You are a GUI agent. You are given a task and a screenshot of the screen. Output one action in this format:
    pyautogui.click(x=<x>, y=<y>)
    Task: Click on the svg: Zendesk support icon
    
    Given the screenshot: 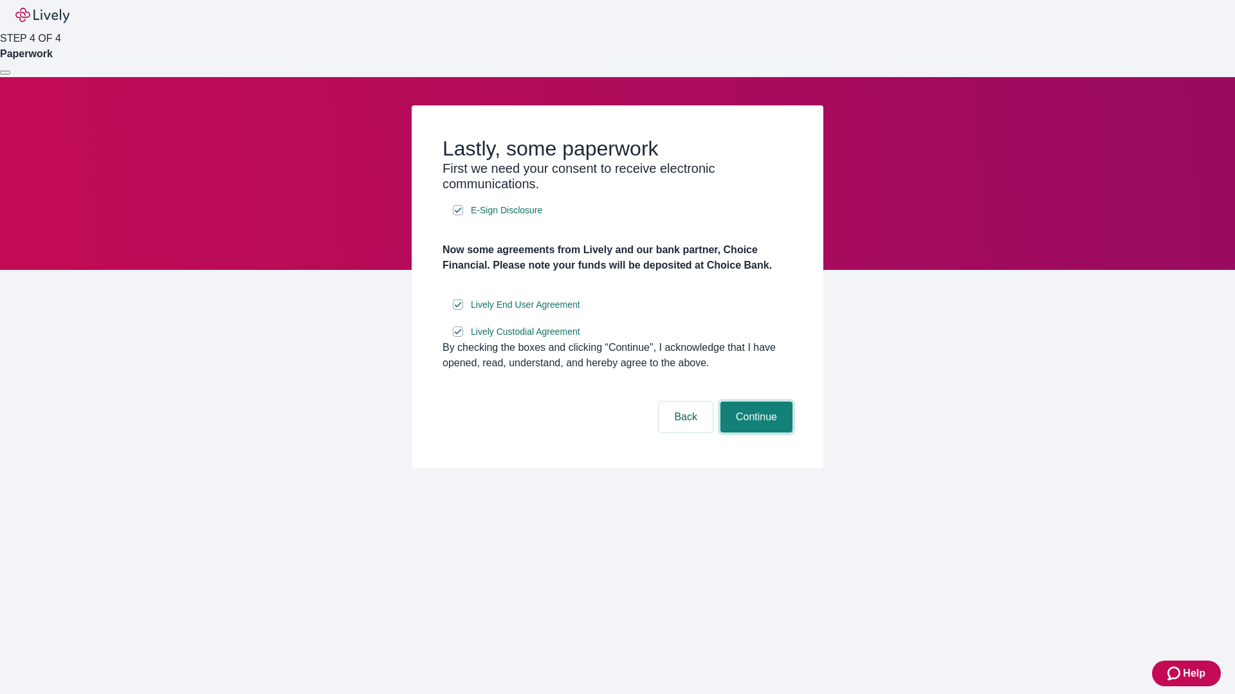 What is the action you would take?
    pyautogui.click(x=1175, y=674)
    